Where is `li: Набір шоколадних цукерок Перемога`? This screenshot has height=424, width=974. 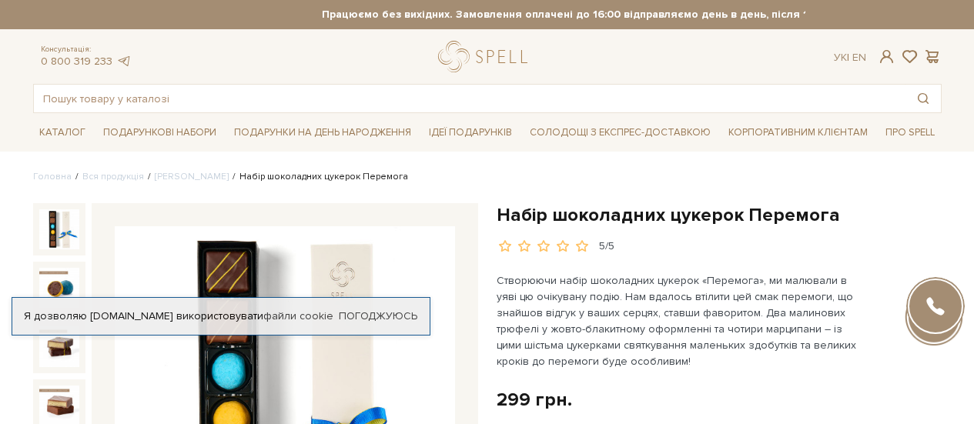
li: Набір шоколадних цукерок Перемога is located at coordinates (318, 177).